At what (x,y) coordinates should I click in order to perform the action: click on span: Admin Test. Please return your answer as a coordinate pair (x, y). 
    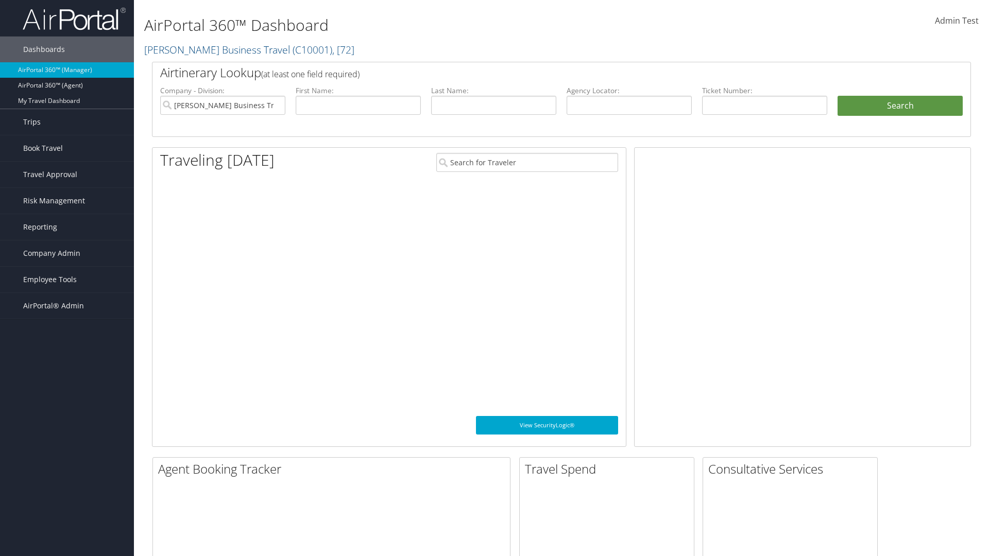
    Looking at the image, I should click on (956, 21).